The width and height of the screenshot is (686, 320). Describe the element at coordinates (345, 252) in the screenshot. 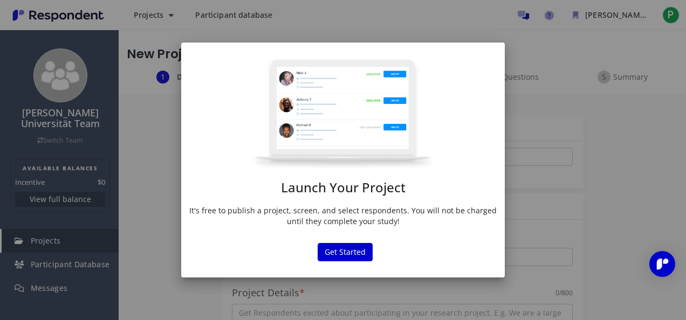

I see `button: Get Started` at that location.